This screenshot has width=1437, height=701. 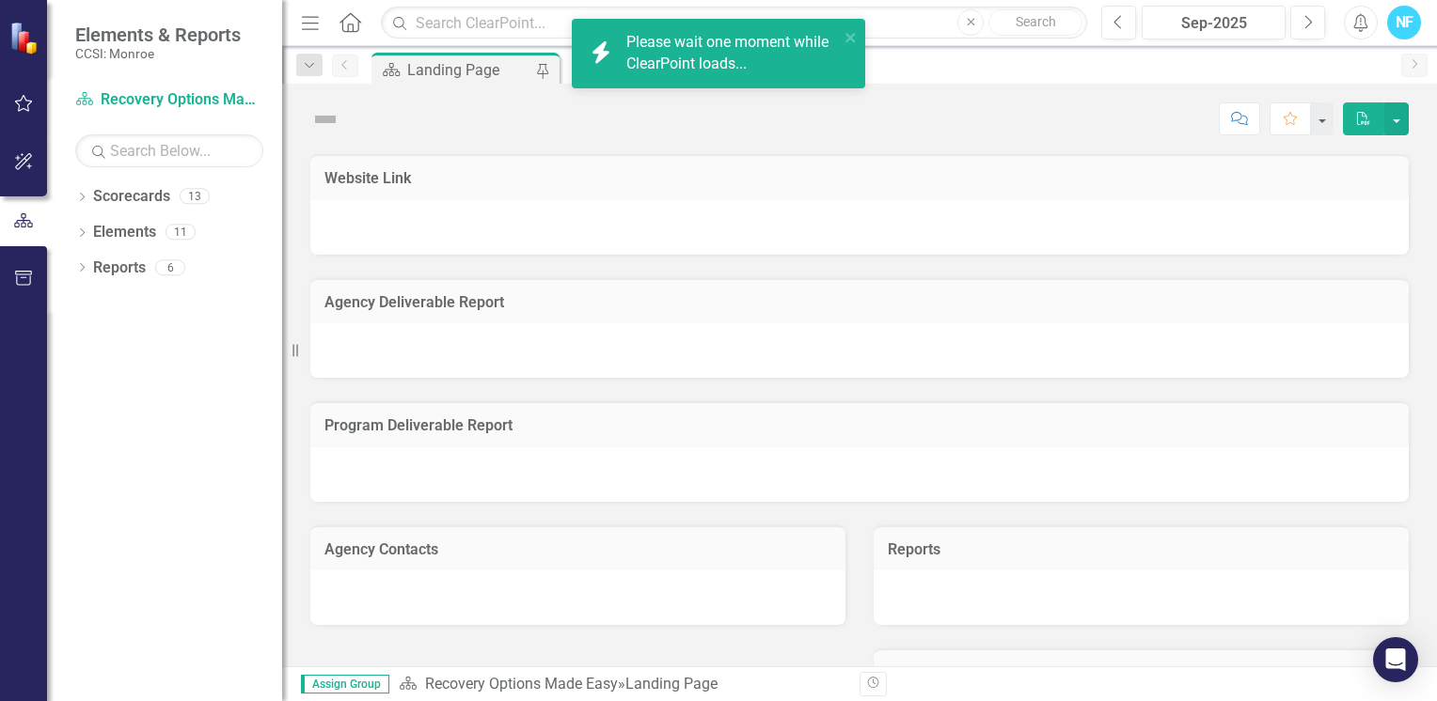 What do you see at coordinates (25, 37) in the screenshot?
I see `img: ClearPoint Strategy` at bounding box center [25, 37].